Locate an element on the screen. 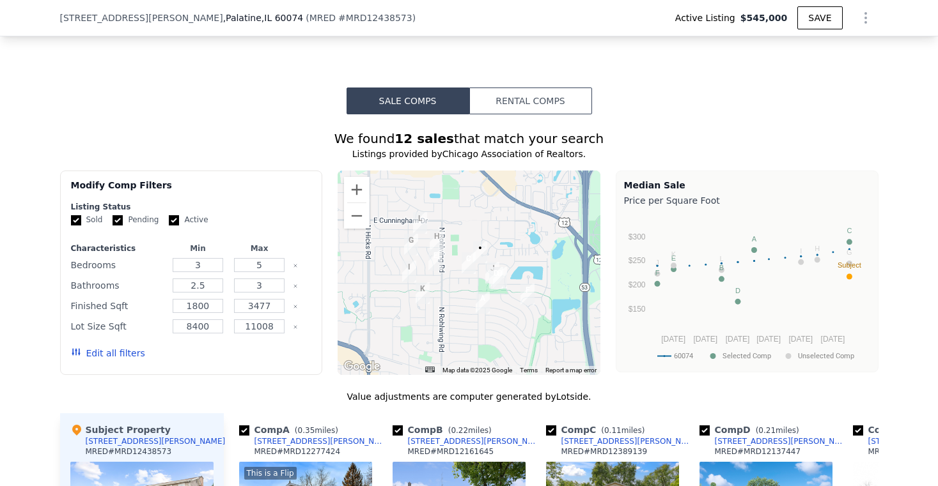  div: 662 N Robinson Dr is located at coordinates (483, 303).